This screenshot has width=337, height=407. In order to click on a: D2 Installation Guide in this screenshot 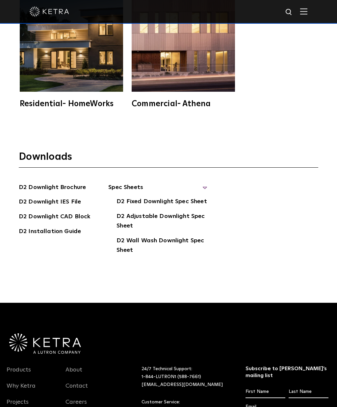, I will do `click(50, 232)`.